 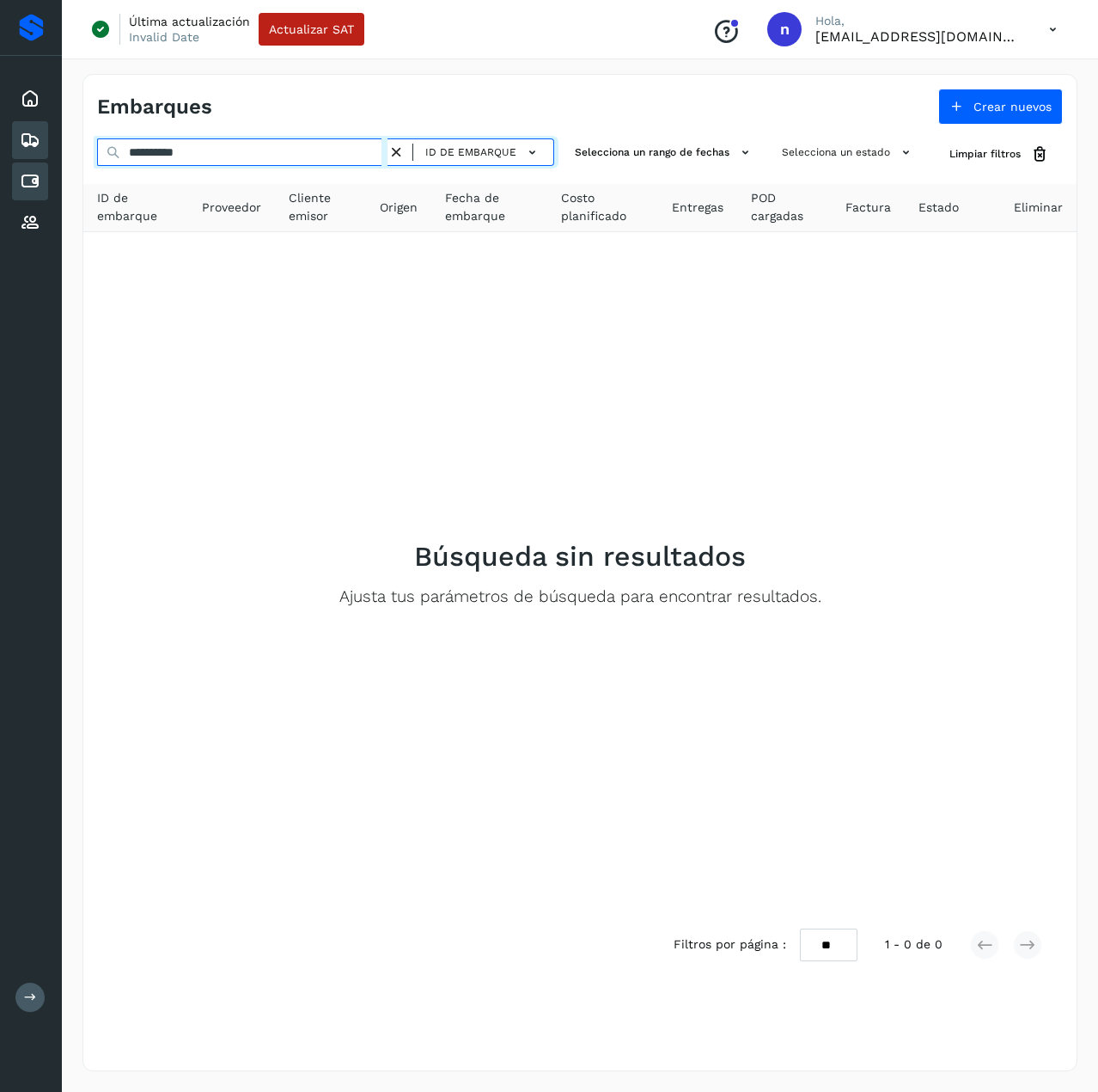 I want to click on span: 1 - 0 de 0, so click(x=913, y=944).